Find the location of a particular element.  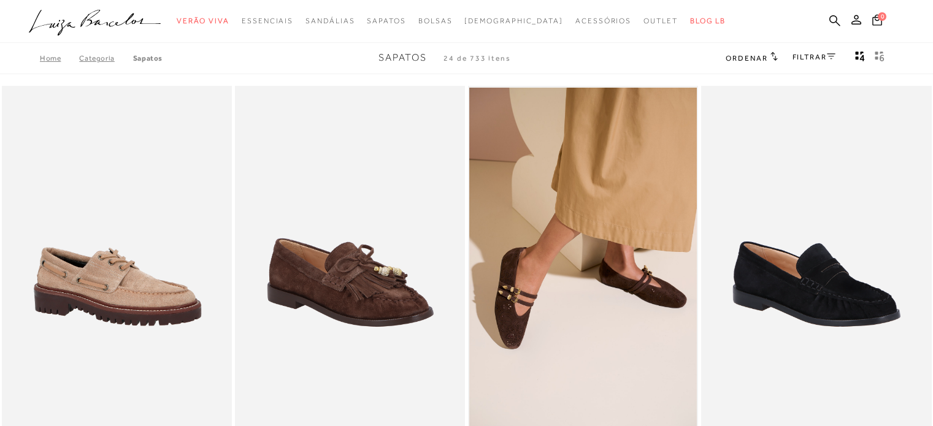

span: Essenciais is located at coordinates (267, 21).